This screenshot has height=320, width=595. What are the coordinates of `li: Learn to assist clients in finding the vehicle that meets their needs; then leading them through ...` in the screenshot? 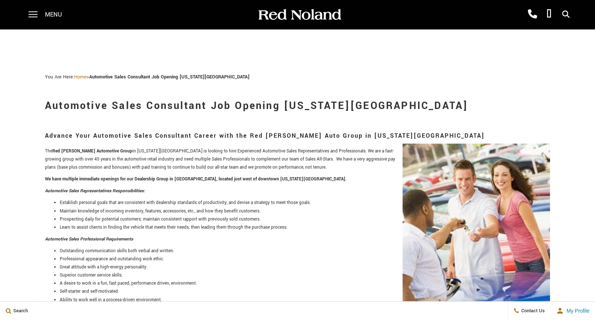 It's located at (305, 228).